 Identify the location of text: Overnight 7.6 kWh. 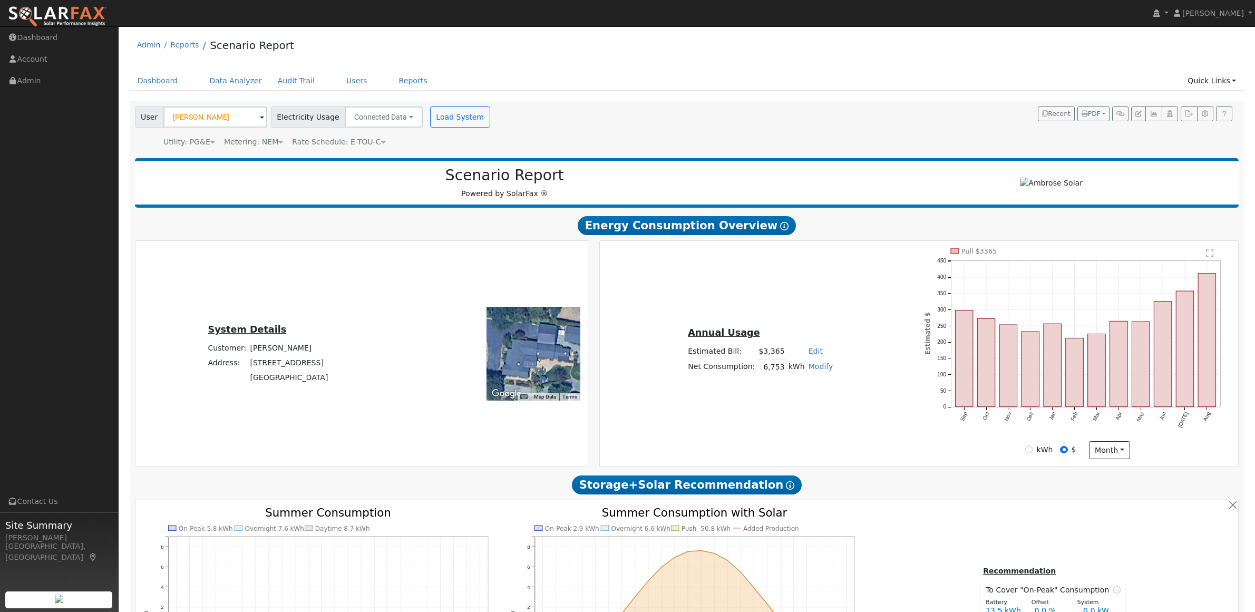
(274, 528).